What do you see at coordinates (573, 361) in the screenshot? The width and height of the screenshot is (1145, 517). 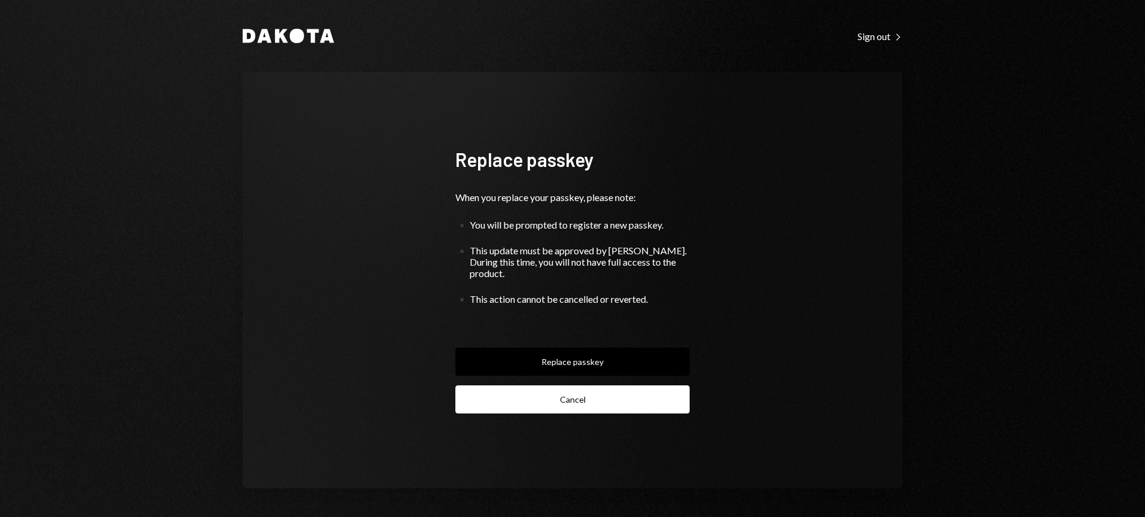 I see `button: Replace passkey` at bounding box center [573, 361].